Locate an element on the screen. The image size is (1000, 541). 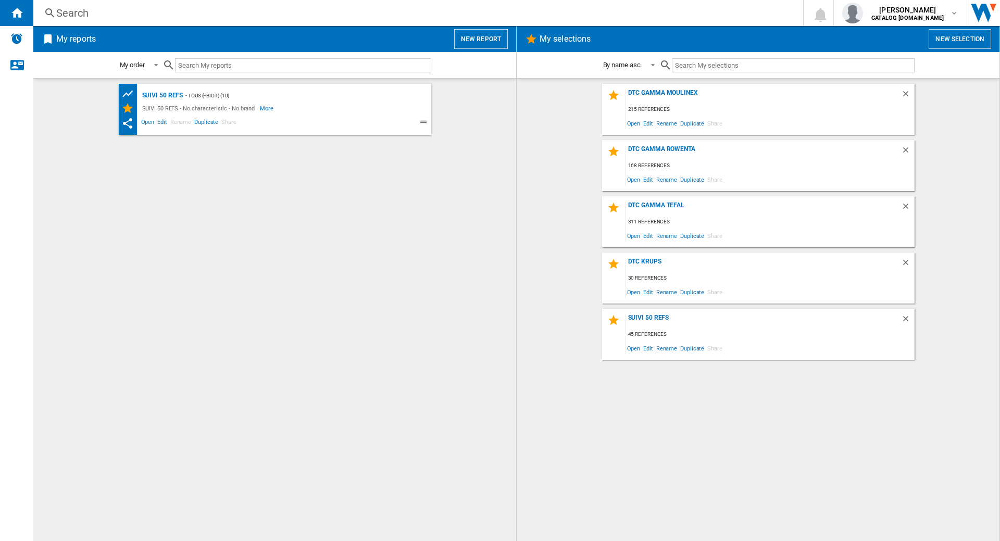
div: My order is located at coordinates (132, 65).